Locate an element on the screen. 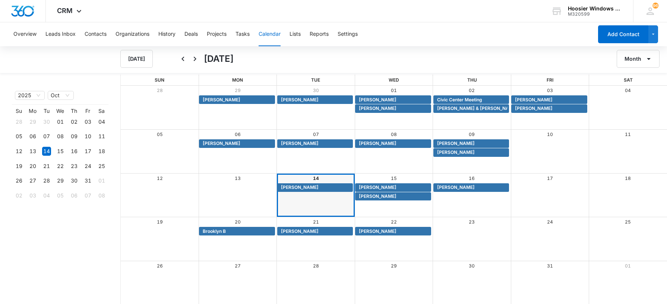 This screenshot has height=304, width=667. td: 2025-10-15 is located at coordinates (60, 151).